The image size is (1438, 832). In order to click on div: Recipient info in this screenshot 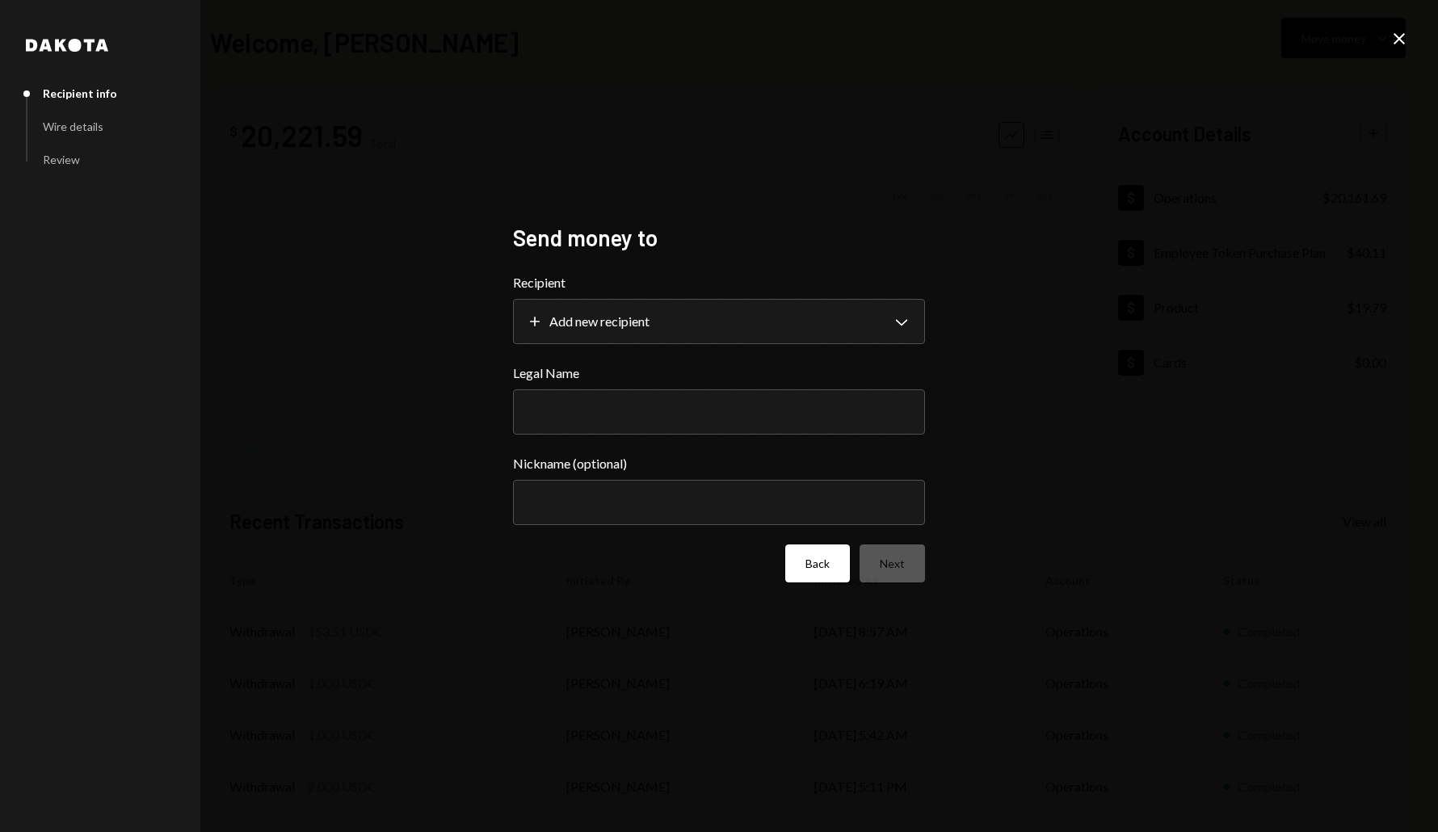, I will do `click(80, 93)`.